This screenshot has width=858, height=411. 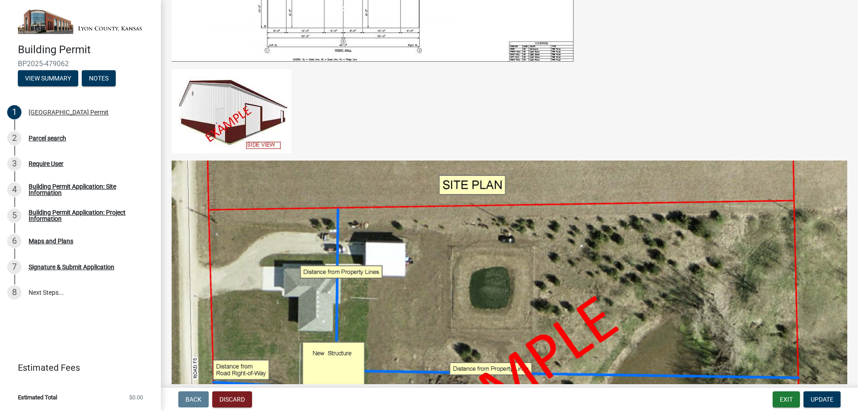 I want to click on wm-modal-confirm: Notes, so click(x=99, y=79).